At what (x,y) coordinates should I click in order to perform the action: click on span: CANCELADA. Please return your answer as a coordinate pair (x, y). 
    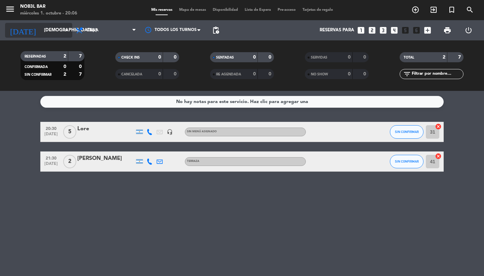
    Looking at the image, I should click on (132, 74).